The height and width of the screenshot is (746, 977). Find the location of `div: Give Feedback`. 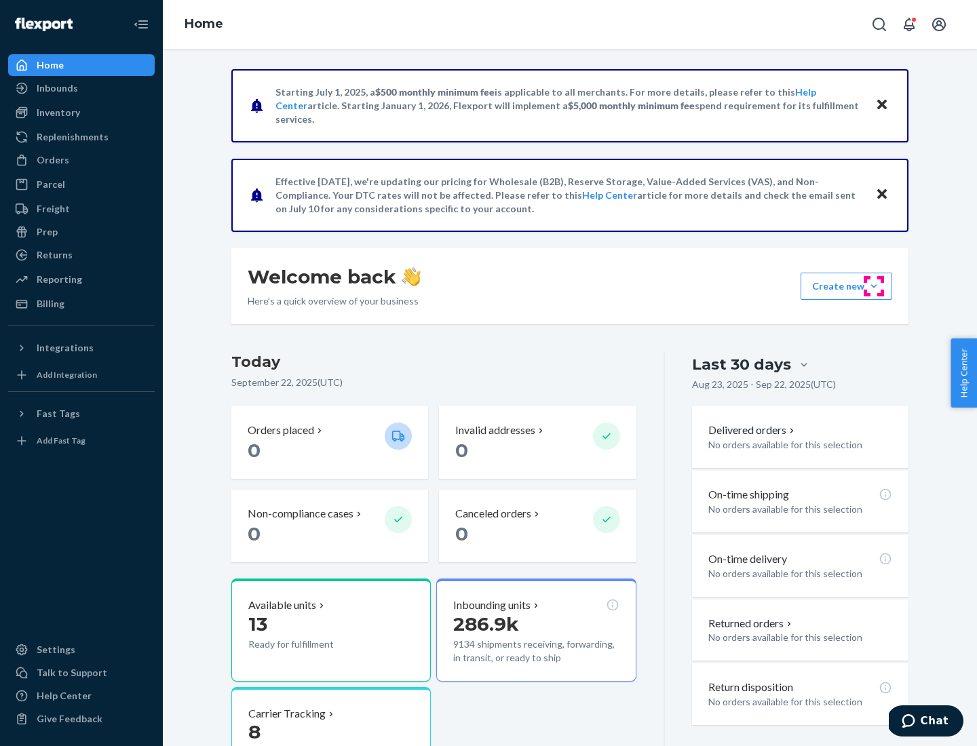

div: Give Feedback is located at coordinates (69, 719).